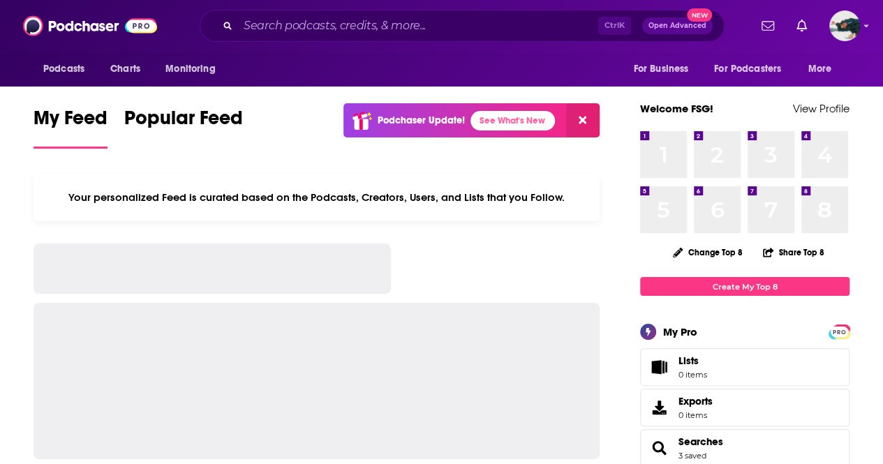  I want to click on a: Popular Feed, so click(184, 127).